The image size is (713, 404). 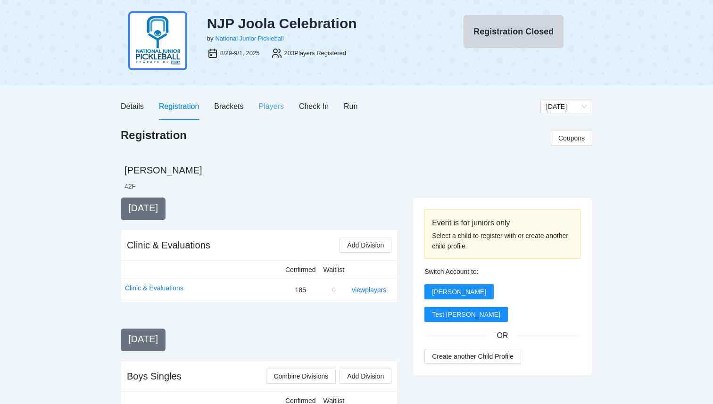 I want to click on div: Players, so click(x=271, y=106).